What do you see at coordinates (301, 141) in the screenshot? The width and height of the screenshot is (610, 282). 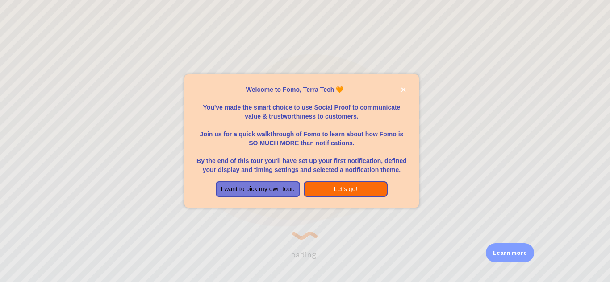 I see `div: Welcome to Fomo, Terra Tech 🧡You&amp;#39;ve made the smart choice to use Social Proof to communic...` at bounding box center [301, 141].